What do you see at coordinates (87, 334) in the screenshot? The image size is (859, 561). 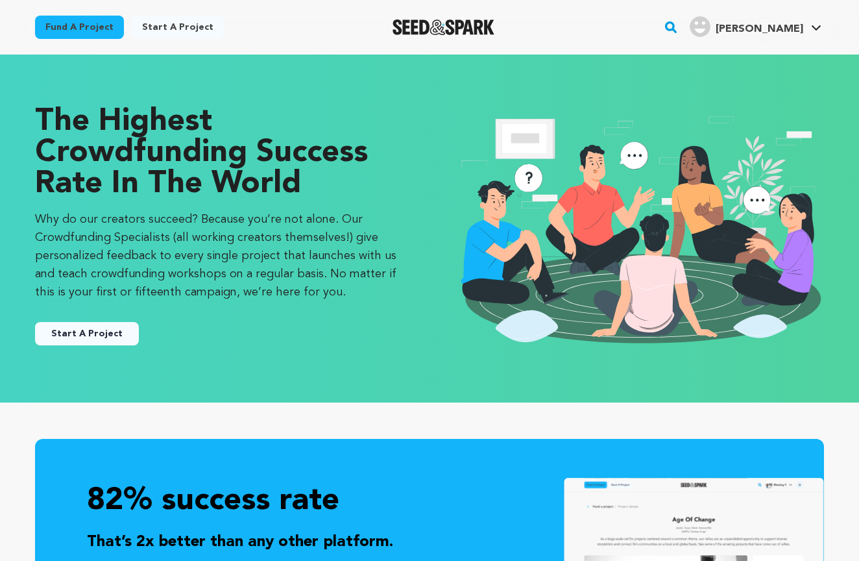 I see `button: Start A Project` at bounding box center [87, 334].